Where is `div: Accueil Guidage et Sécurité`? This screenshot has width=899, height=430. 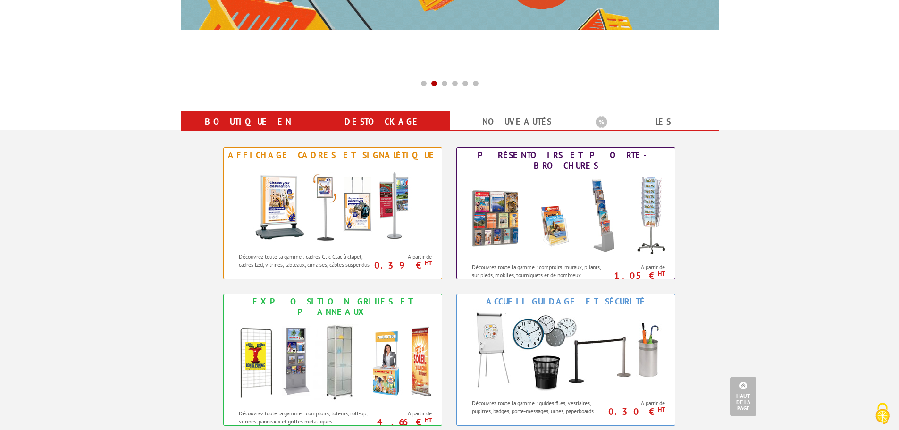
div: Accueil Guidage et Sécurité is located at coordinates (566, 302).